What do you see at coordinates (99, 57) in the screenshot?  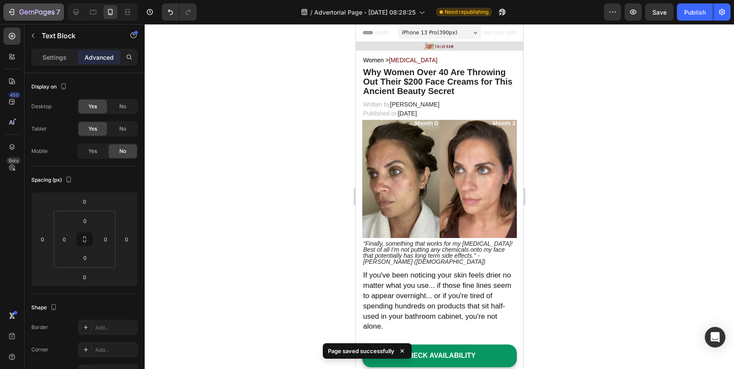 I see `p: Advanced` at bounding box center [99, 57].